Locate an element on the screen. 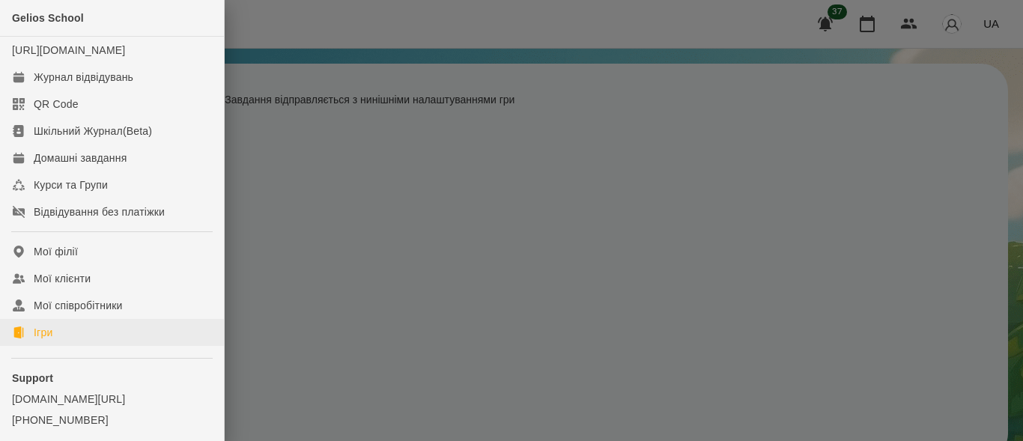  div: Шкільний Журнал(Beta) is located at coordinates (93, 131).